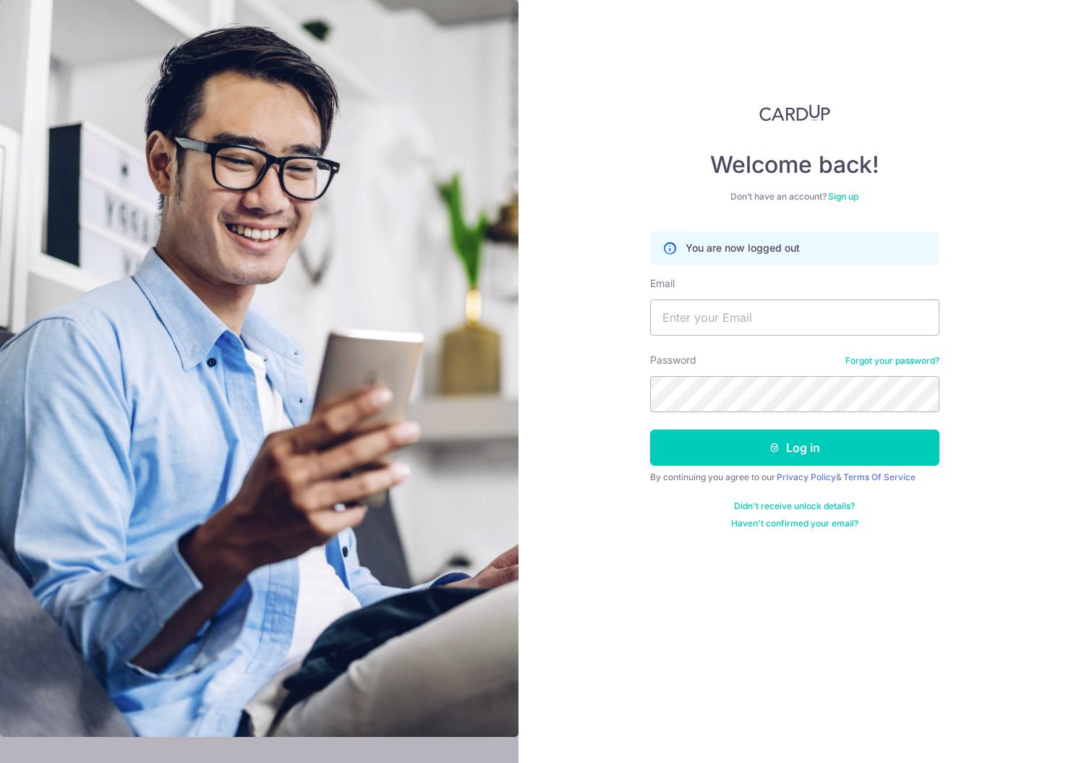 This screenshot has height=763, width=1071. I want to click on a: Haven't confirmed your email?, so click(794, 523).